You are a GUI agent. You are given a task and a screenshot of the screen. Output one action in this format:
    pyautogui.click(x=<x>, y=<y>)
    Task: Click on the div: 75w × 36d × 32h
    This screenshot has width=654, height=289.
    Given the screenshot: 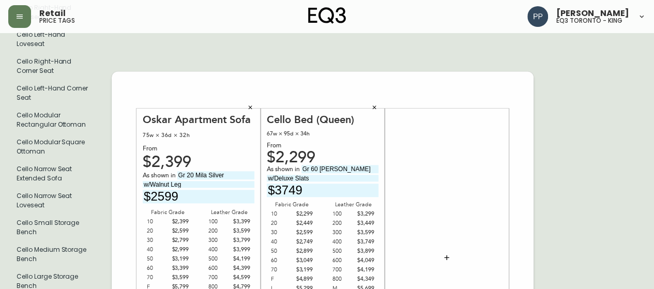 What is the action you would take?
    pyautogui.click(x=198, y=135)
    